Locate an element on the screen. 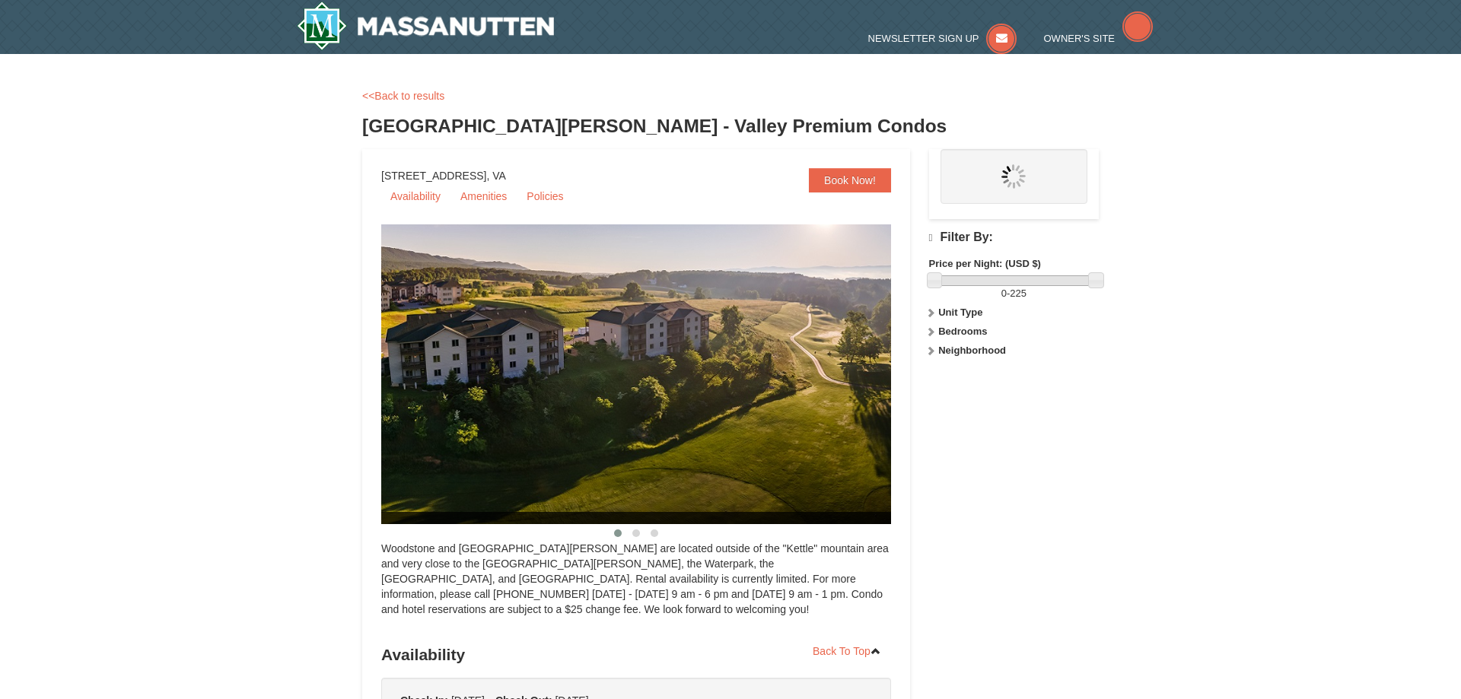 Image resolution: width=1461 pixels, height=699 pixels. a: Amenities is located at coordinates (483, 196).